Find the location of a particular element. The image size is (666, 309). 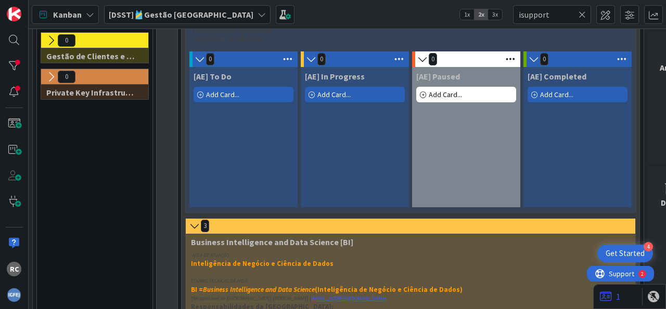

input: Quick Filter... is located at coordinates (552, 15).